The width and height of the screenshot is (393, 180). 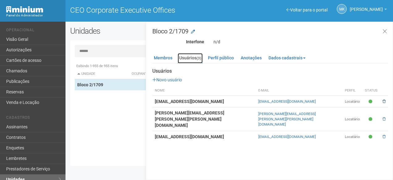 I want to click on a: Modificar a unidade, so click(x=193, y=32).